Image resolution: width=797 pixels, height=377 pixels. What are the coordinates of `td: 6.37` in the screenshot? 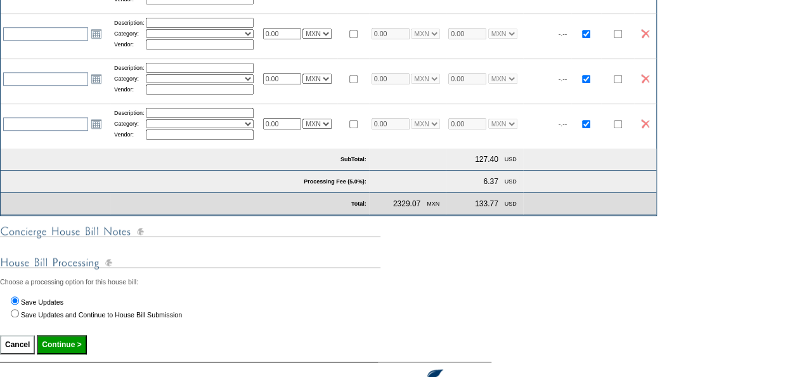 It's located at (490, 181).